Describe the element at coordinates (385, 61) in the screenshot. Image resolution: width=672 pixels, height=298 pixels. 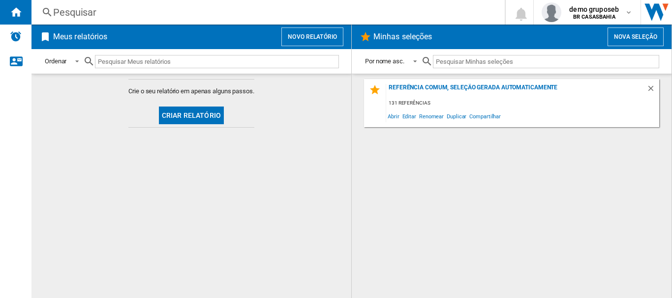
I see `div: Por nome asc.` at that location.